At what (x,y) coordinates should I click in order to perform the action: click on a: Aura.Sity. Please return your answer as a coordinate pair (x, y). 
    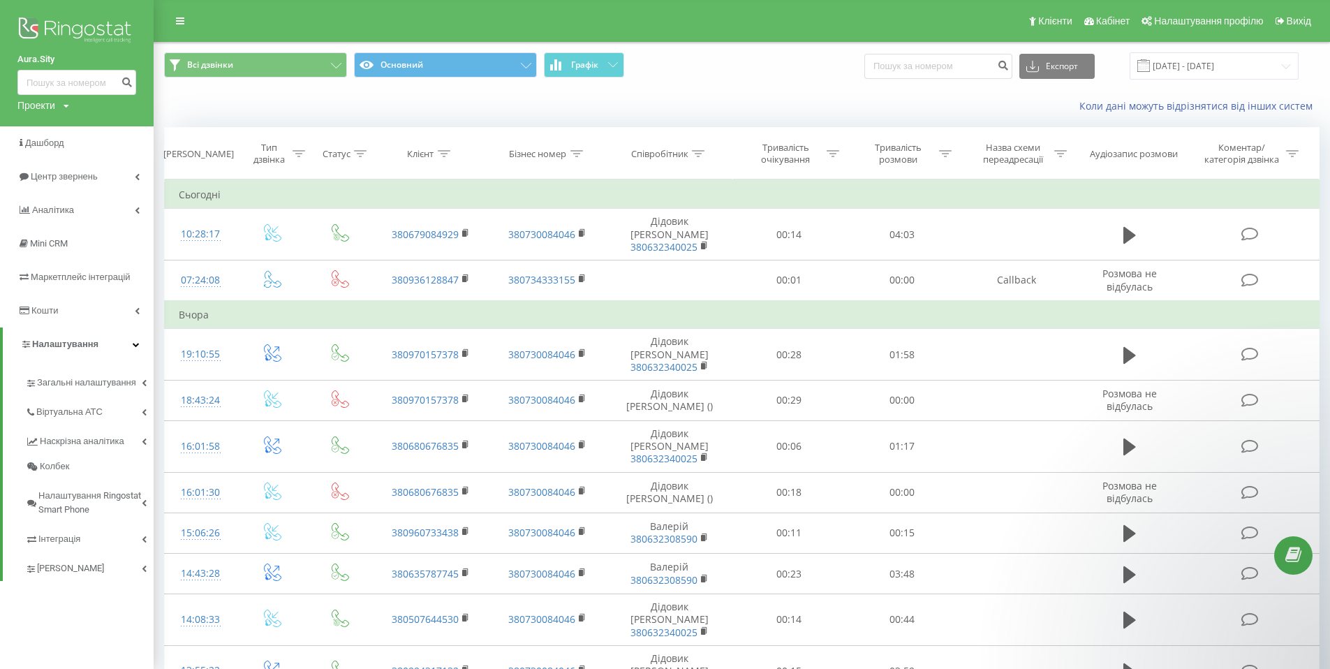
    Looking at the image, I should click on (77, 59).